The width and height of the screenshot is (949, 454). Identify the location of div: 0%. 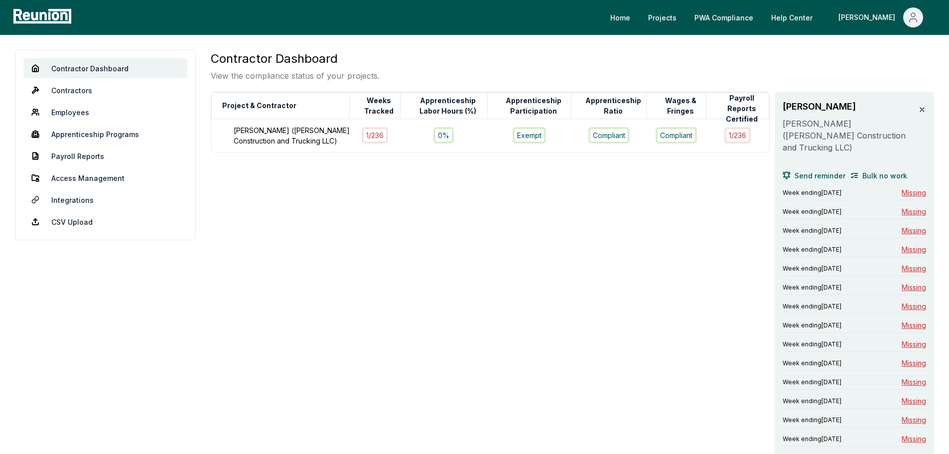
(443, 135).